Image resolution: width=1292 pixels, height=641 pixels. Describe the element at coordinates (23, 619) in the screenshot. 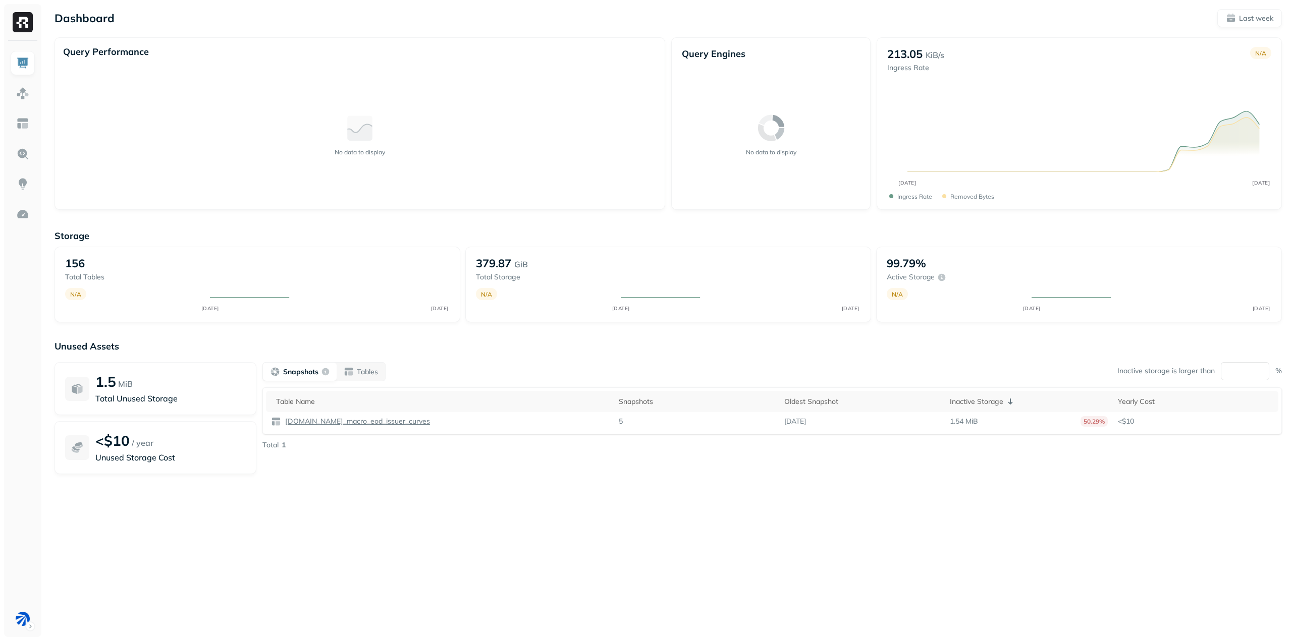

I see `img: BAM Staging` at that location.